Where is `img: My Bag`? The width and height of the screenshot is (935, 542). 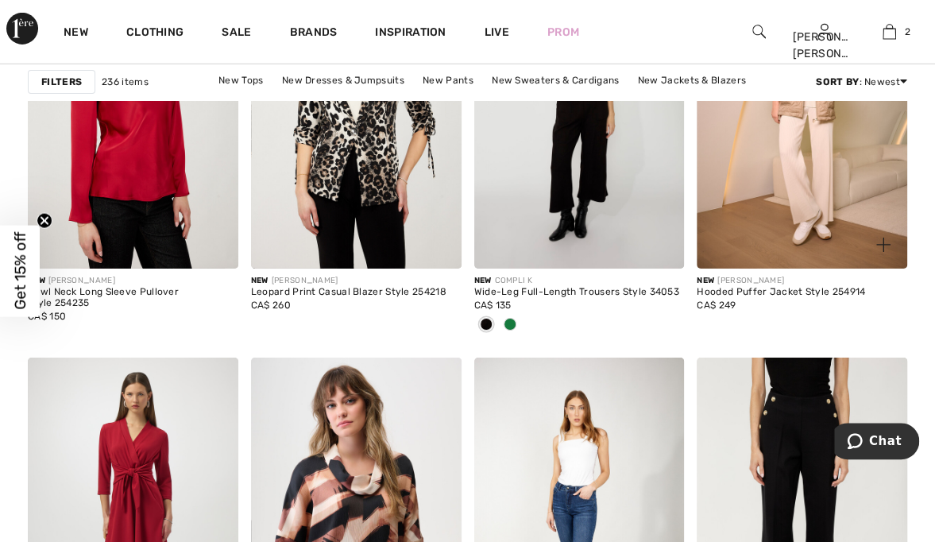
img: My Bag is located at coordinates (889, 32).